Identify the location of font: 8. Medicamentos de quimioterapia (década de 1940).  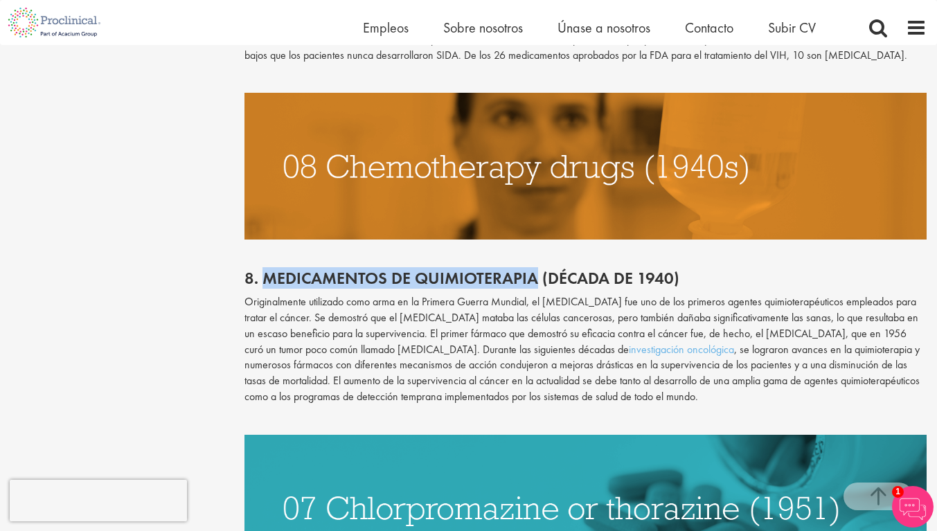
(462, 278).